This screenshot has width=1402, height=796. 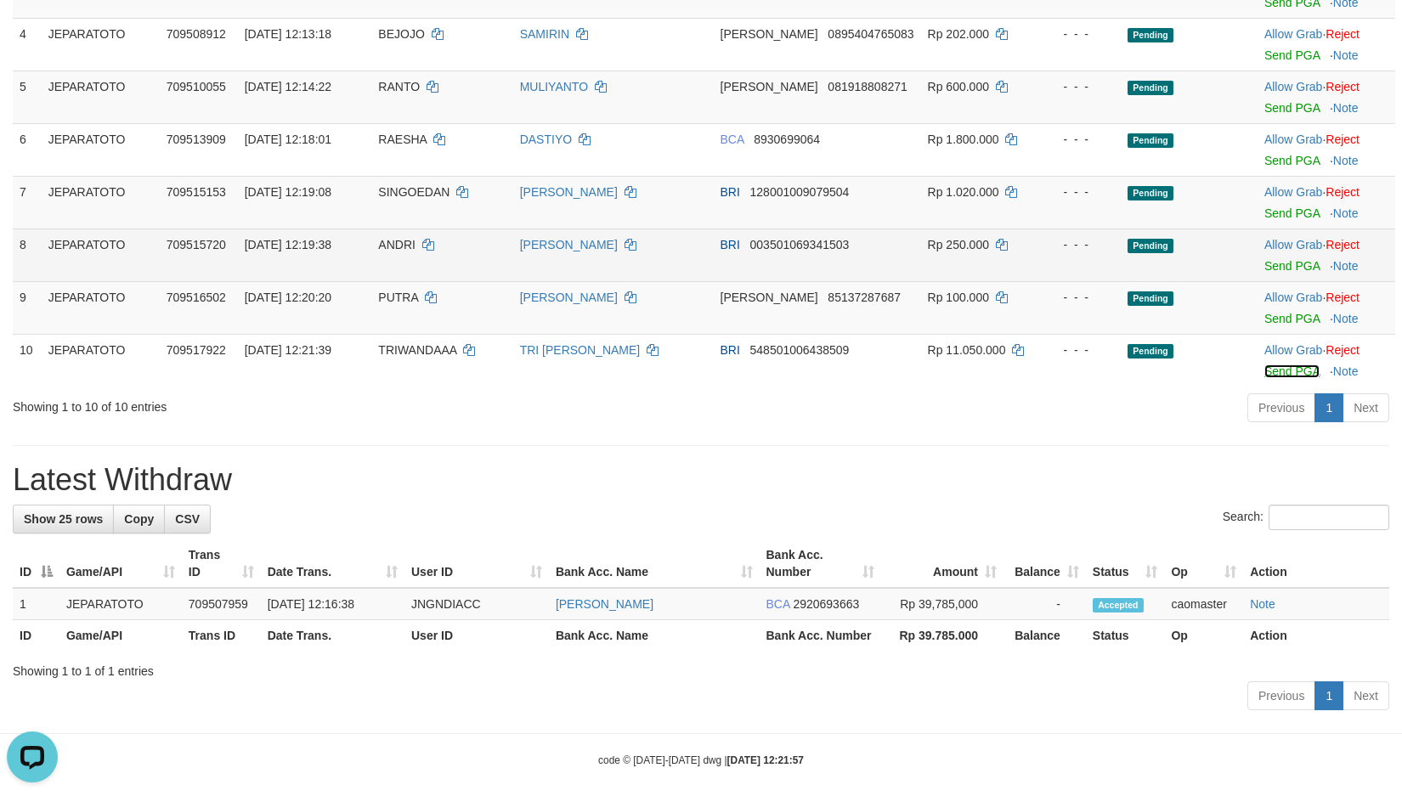 What do you see at coordinates (959, 34) in the screenshot?
I see `span: Rp 202.000` at bounding box center [959, 34].